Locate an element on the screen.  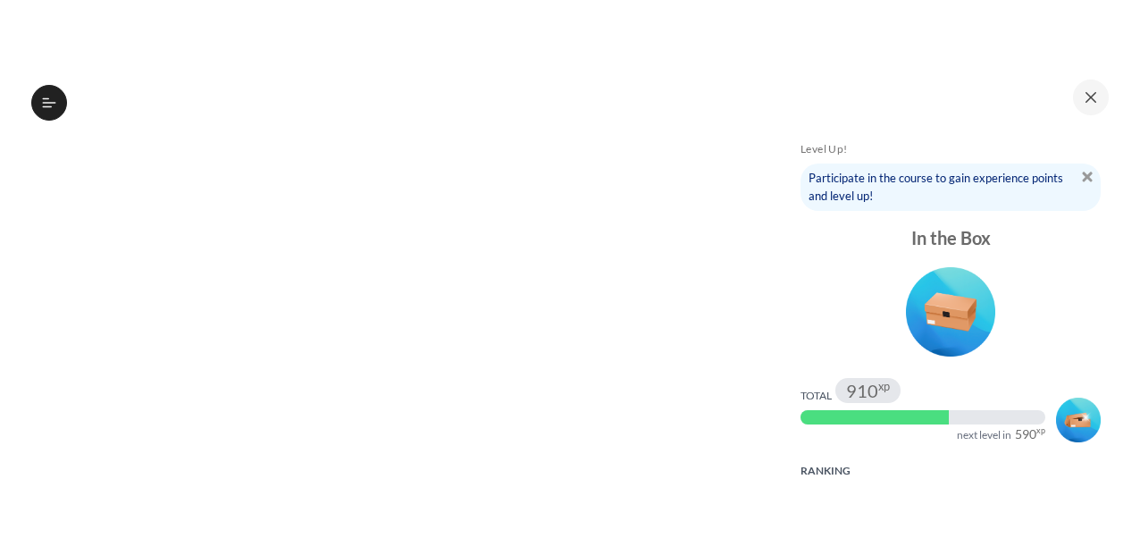
div: Level #1 is located at coordinates (950, 308).